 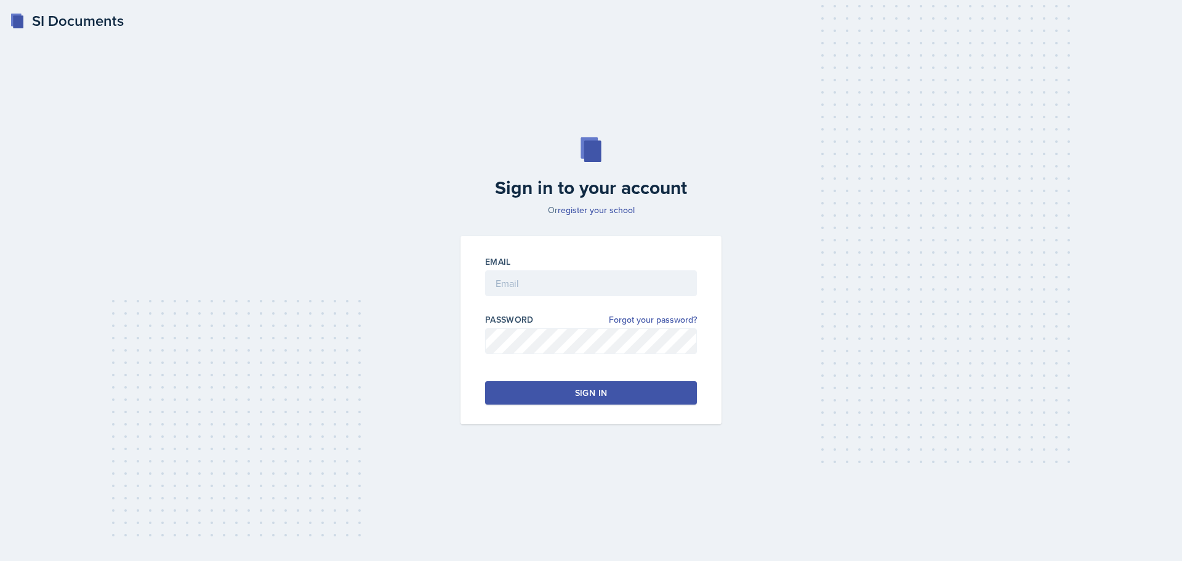 What do you see at coordinates (596, 210) in the screenshot?
I see `a: register your school` at bounding box center [596, 210].